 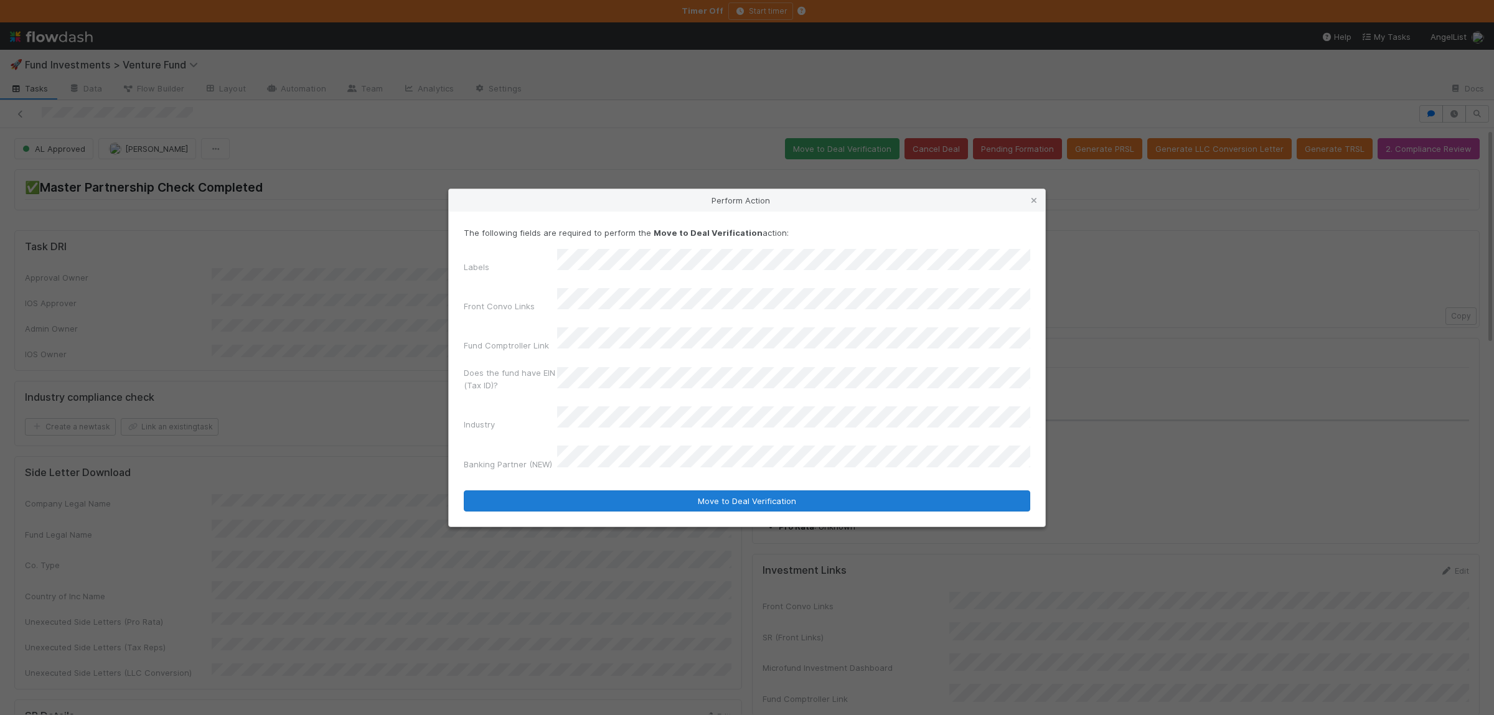 I want to click on label: Industry, so click(x=479, y=425).